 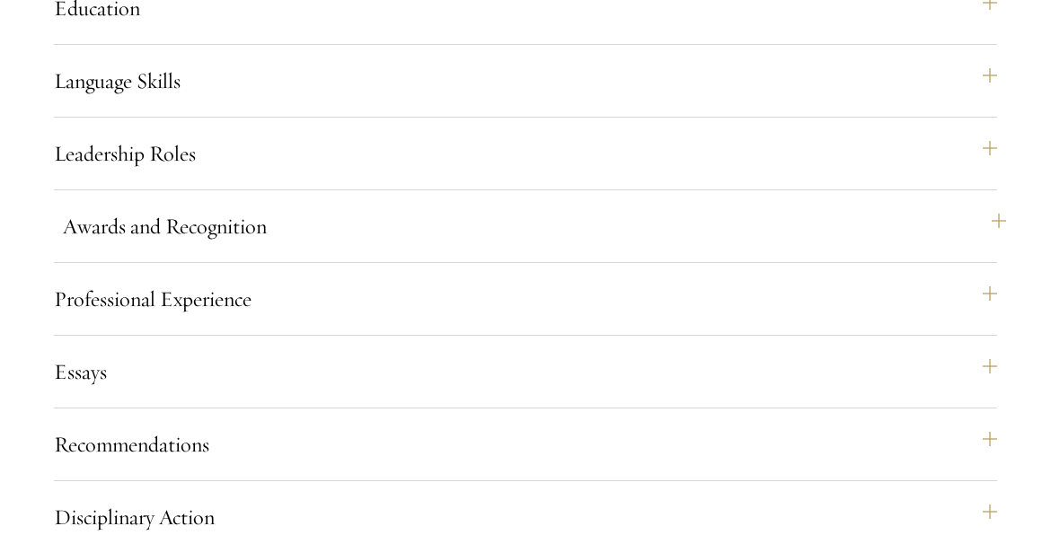 I want to click on button: Language Skills, so click(x=525, y=81).